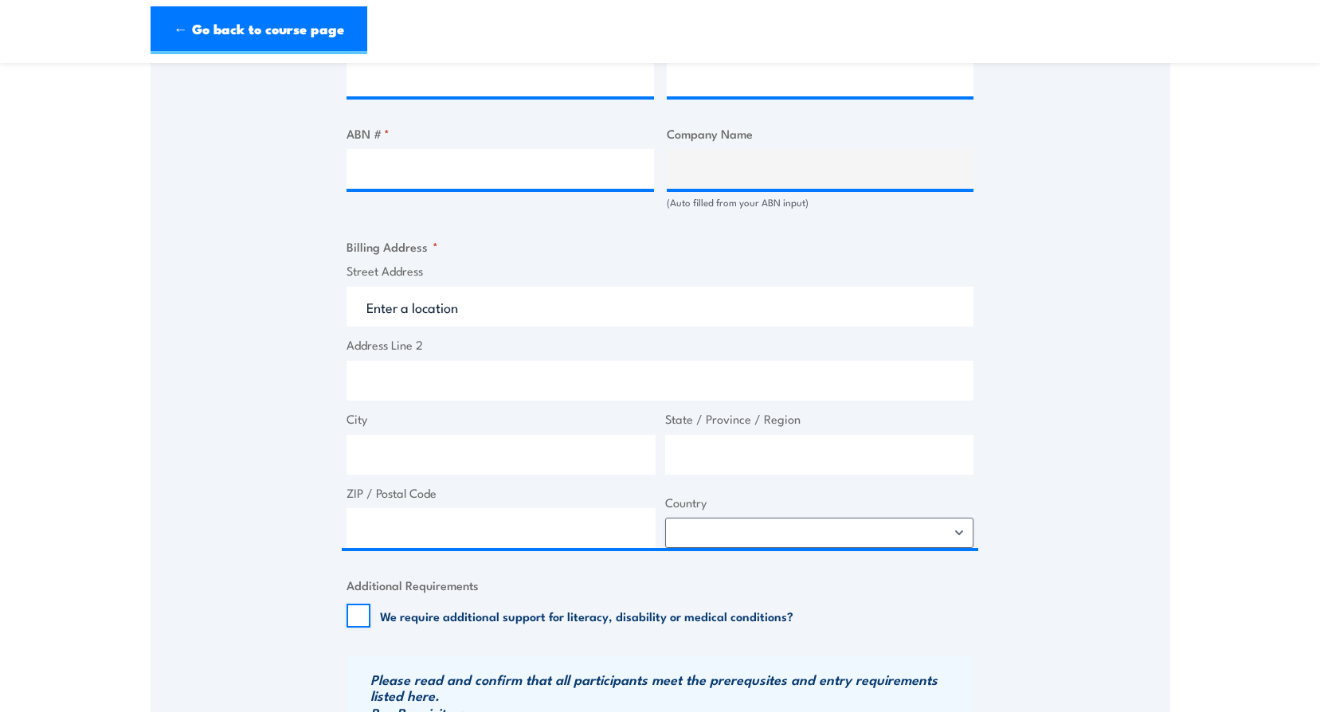  I want to click on input: Enter a location, so click(660, 307).